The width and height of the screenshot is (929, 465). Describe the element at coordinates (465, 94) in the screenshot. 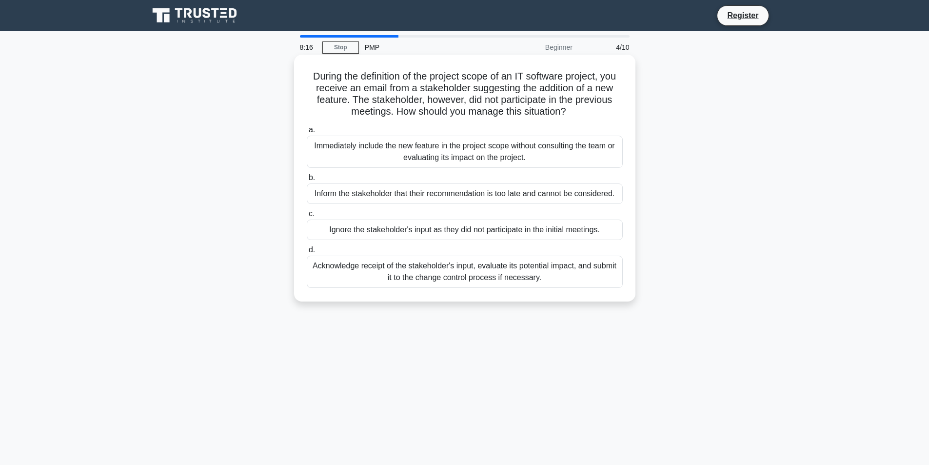

I see `h5: During the definition of the project scope of an IT software project, you receive an email from a...` at that location.